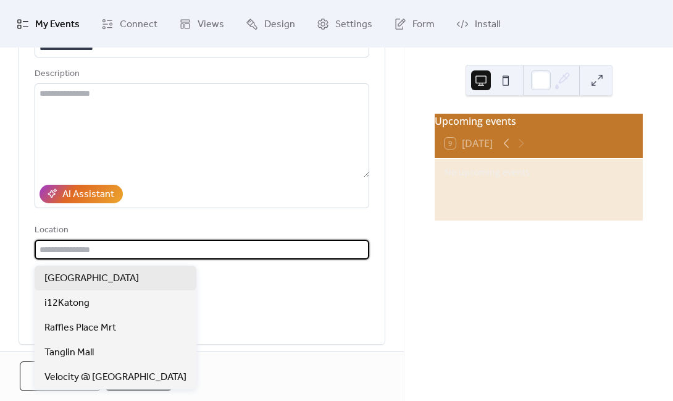 This screenshot has height=401, width=673. Describe the element at coordinates (354, 24) in the screenshot. I see `span: Settings` at that location.